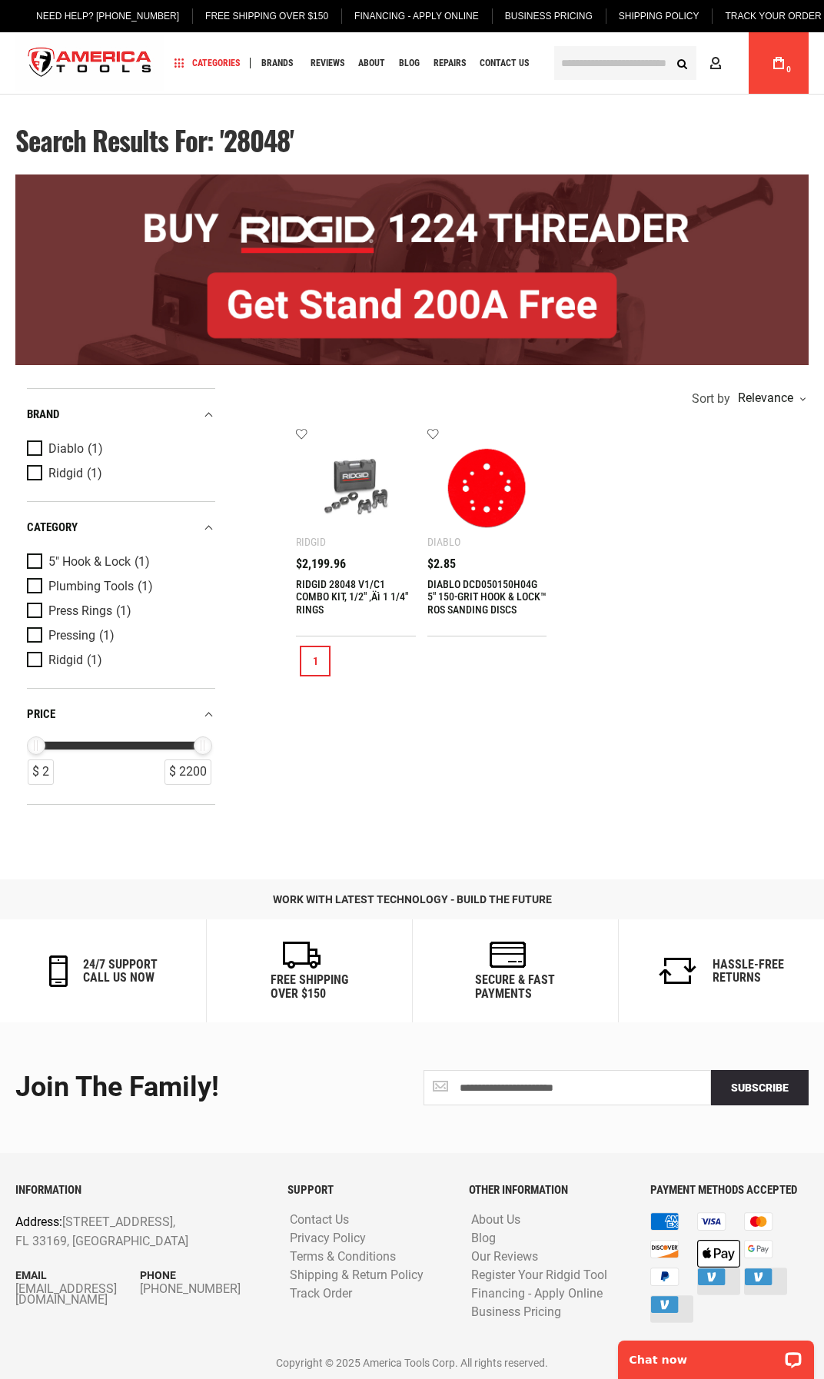  What do you see at coordinates (343, 1257) in the screenshot?
I see `a: Terms & Conditions` at bounding box center [343, 1257].